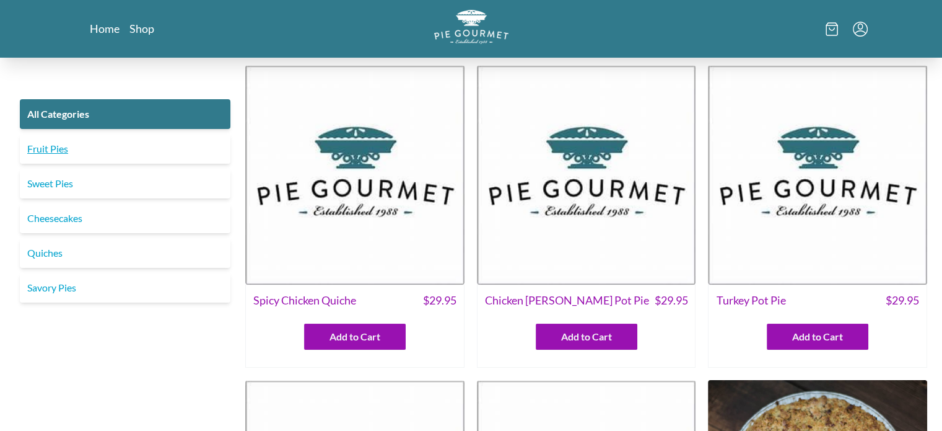 This screenshot has height=431, width=942. Describe the element at coordinates (125, 149) in the screenshot. I see `a: Fruit Pies` at that location.